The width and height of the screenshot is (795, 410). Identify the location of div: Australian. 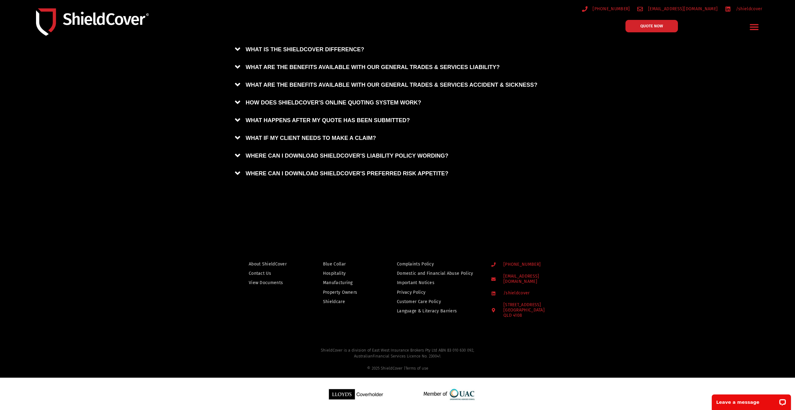
(398, 362).